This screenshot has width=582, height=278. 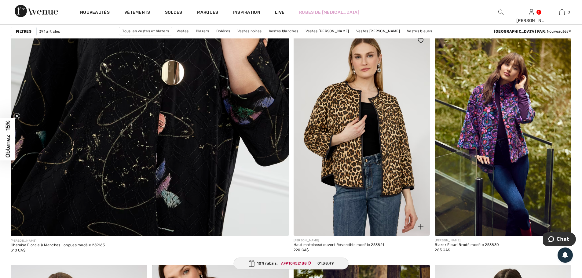 I want to click on img: recherche, so click(x=501, y=12).